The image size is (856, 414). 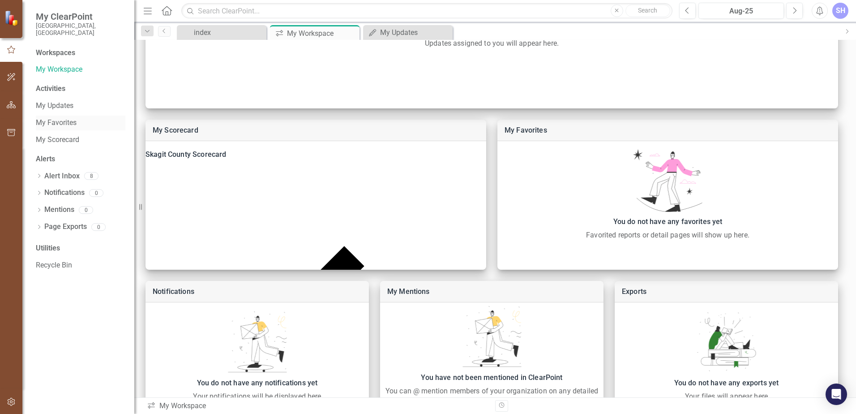 I want to click on div: You have not been mentioned in ClearPoint, so click(x=492, y=378).